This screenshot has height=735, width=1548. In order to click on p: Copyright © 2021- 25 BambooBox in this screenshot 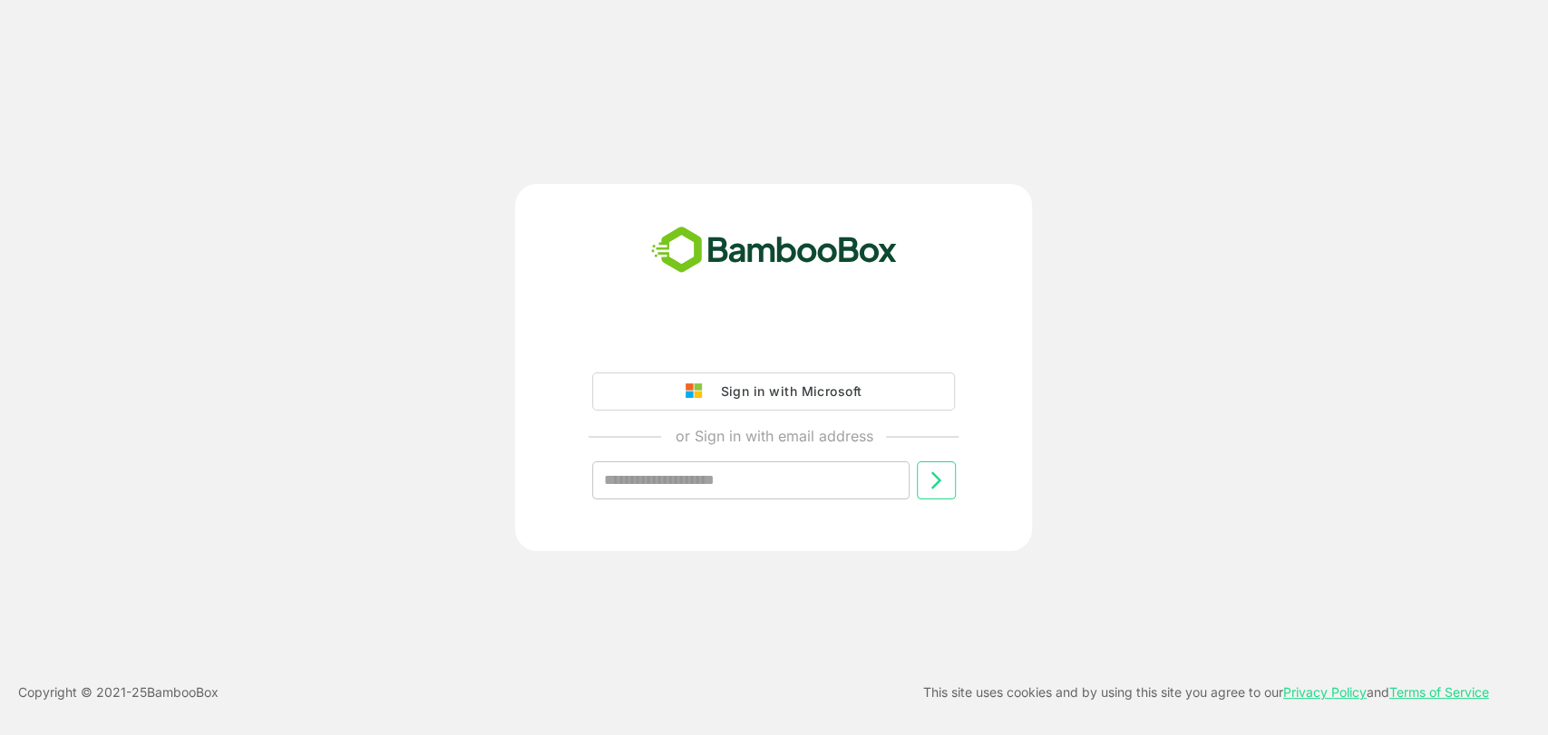, I will do `click(118, 693)`.